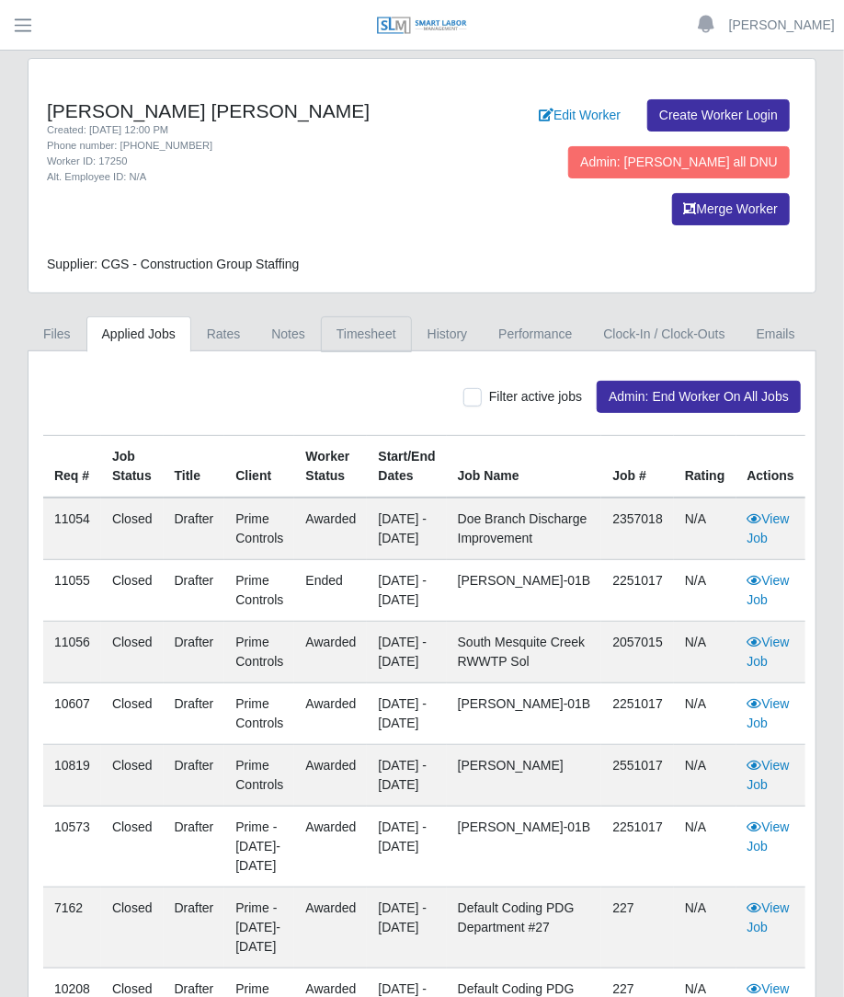 The image size is (844, 997). What do you see at coordinates (637, 775) in the screenshot?
I see `td: 2551017` at bounding box center [637, 775].